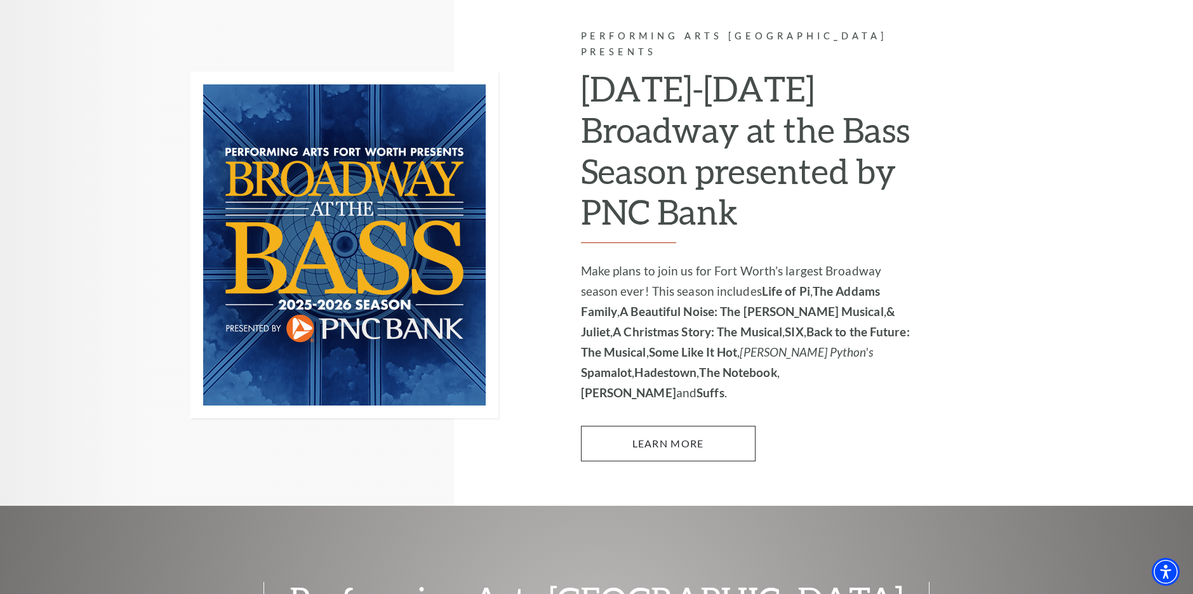 This screenshot has height=594, width=1193. I want to click on a: Learn More 2025-2026 Broadway at the Bass Season presented by PNC Bank, so click(668, 444).